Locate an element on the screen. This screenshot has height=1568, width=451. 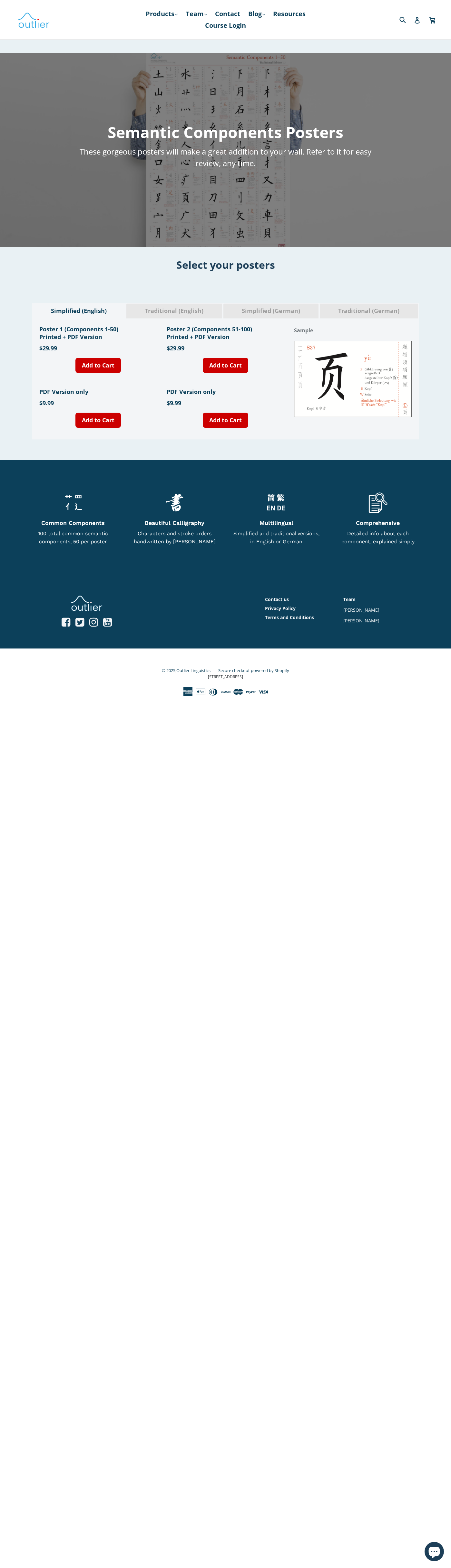
h6: Multilingual is located at coordinates (276, 523).